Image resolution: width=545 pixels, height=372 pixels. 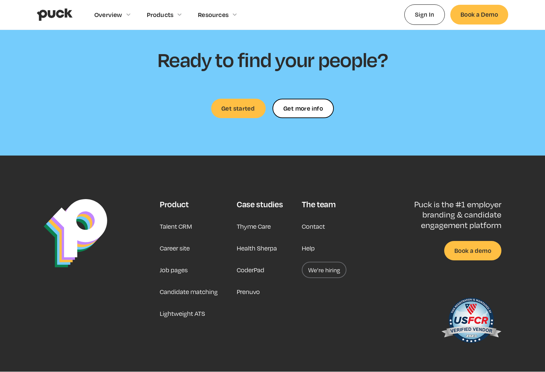 I want to click on a: Job pages, so click(x=174, y=270).